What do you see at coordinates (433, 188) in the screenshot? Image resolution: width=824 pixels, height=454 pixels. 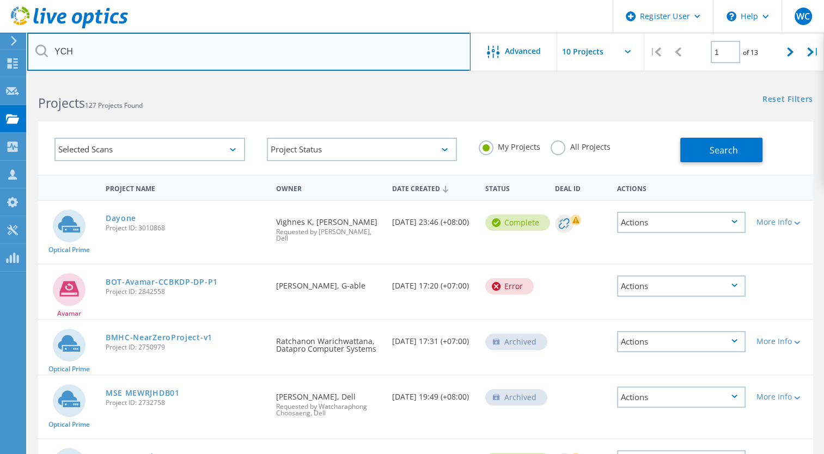 I see `div: Date Created` at bounding box center [433, 188].